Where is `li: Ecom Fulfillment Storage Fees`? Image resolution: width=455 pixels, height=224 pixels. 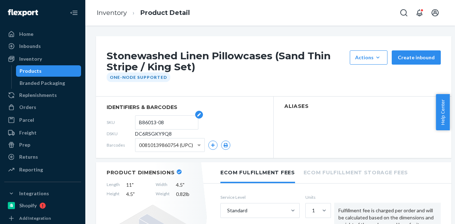 li: Ecom Fulfillment Storage Fees is located at coordinates (356, 172).